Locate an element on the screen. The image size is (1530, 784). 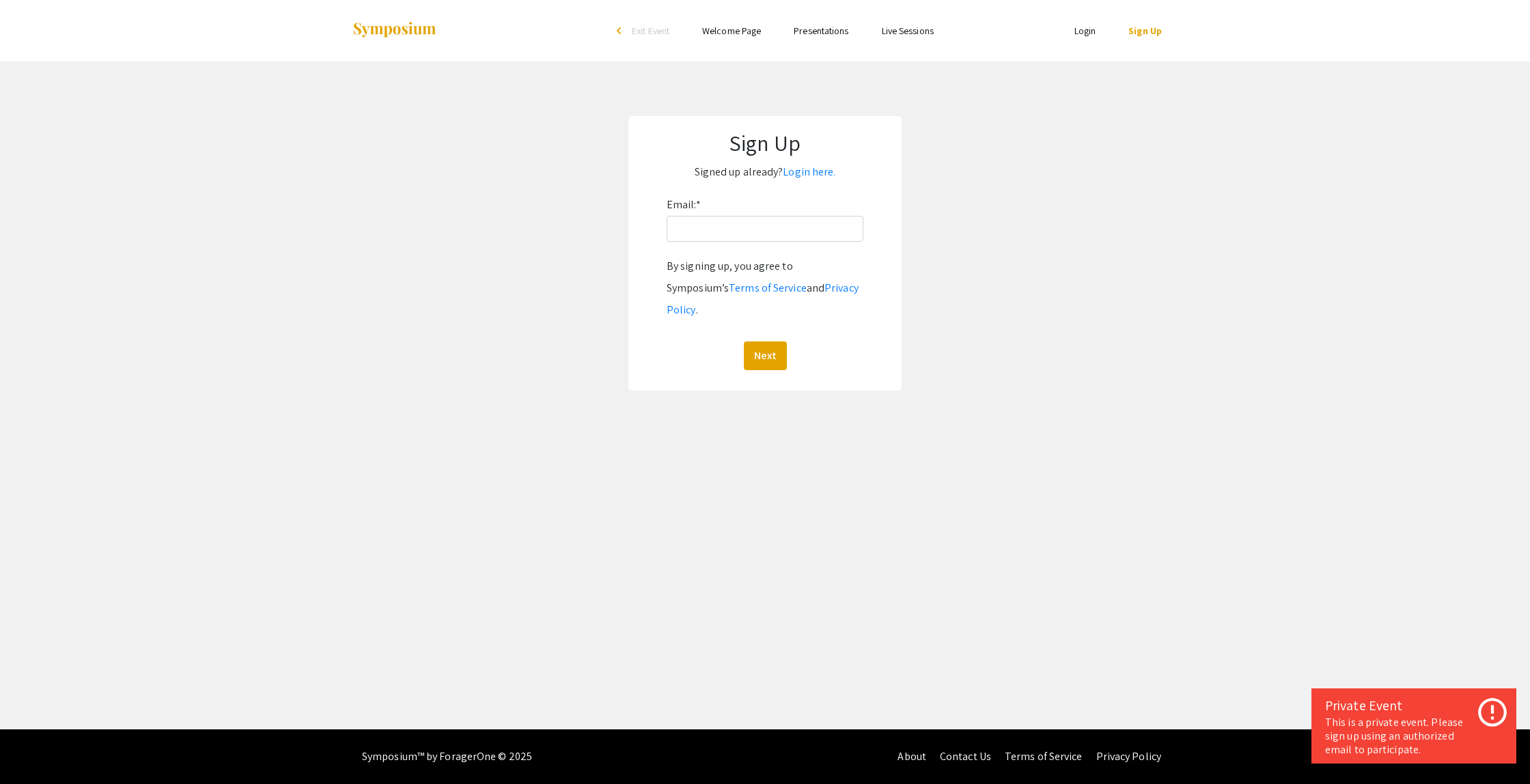
div: This is a private event. Please sign up using an authorized email to participate. is located at coordinates (1414, 736).